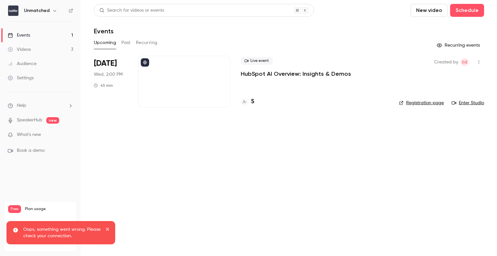 The height and width of the screenshot is (256, 497). I want to click on button: Past, so click(126, 43).